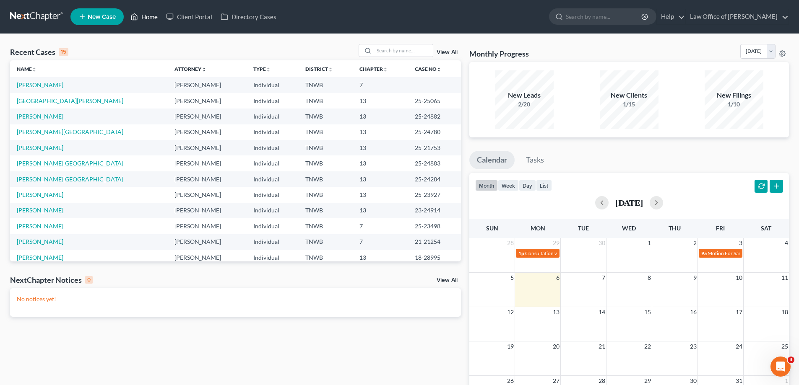 The width and height of the screenshot is (799, 385). I want to click on td: 7, so click(380, 226).